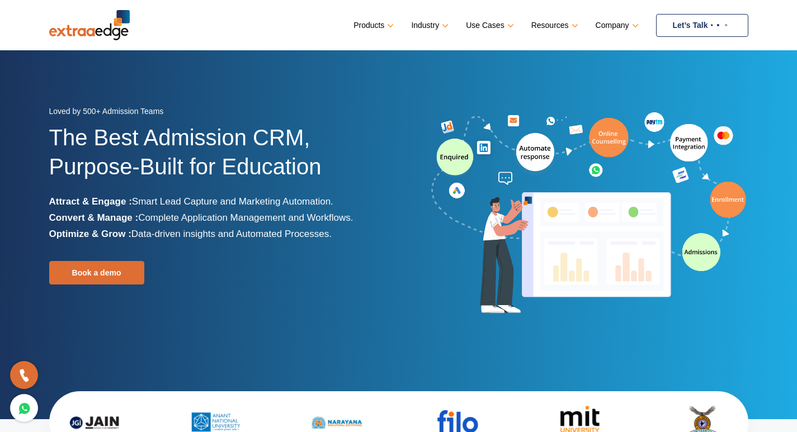  I want to click on a: Company, so click(616, 25).